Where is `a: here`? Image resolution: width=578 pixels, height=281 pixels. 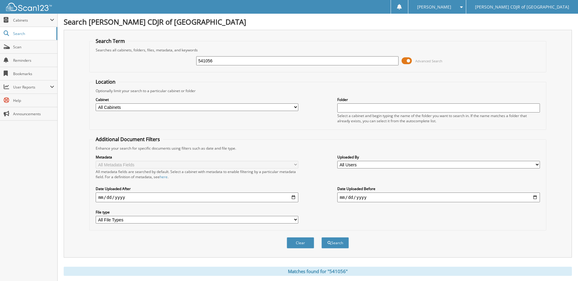 a: here is located at coordinates (164, 177).